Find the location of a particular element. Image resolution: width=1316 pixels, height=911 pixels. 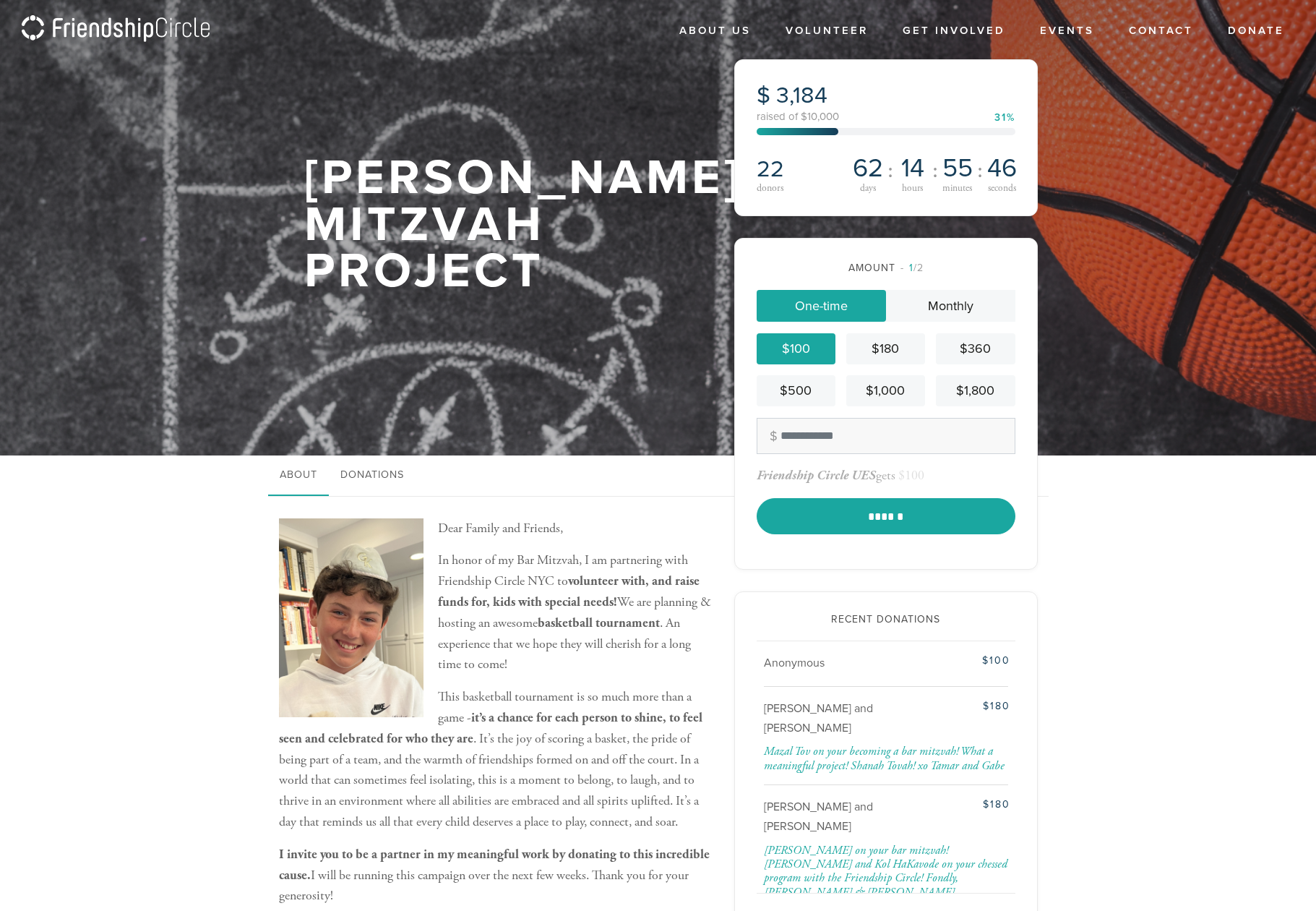

div: $1,800 is located at coordinates (975, 390).